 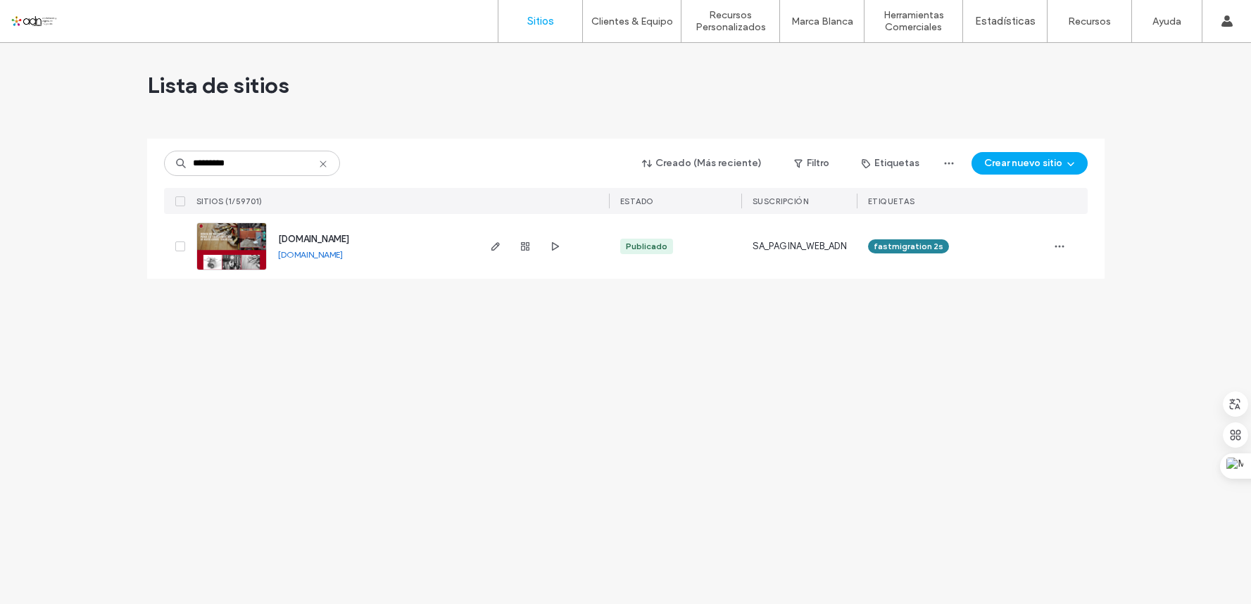 What do you see at coordinates (822, 21) in the screenshot?
I see `label: Marca Blanca` at bounding box center [822, 21].